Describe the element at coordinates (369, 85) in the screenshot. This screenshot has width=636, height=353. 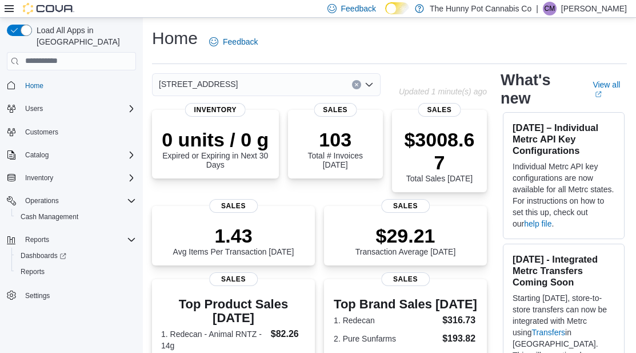
I see `button: Open list of options` at that location.